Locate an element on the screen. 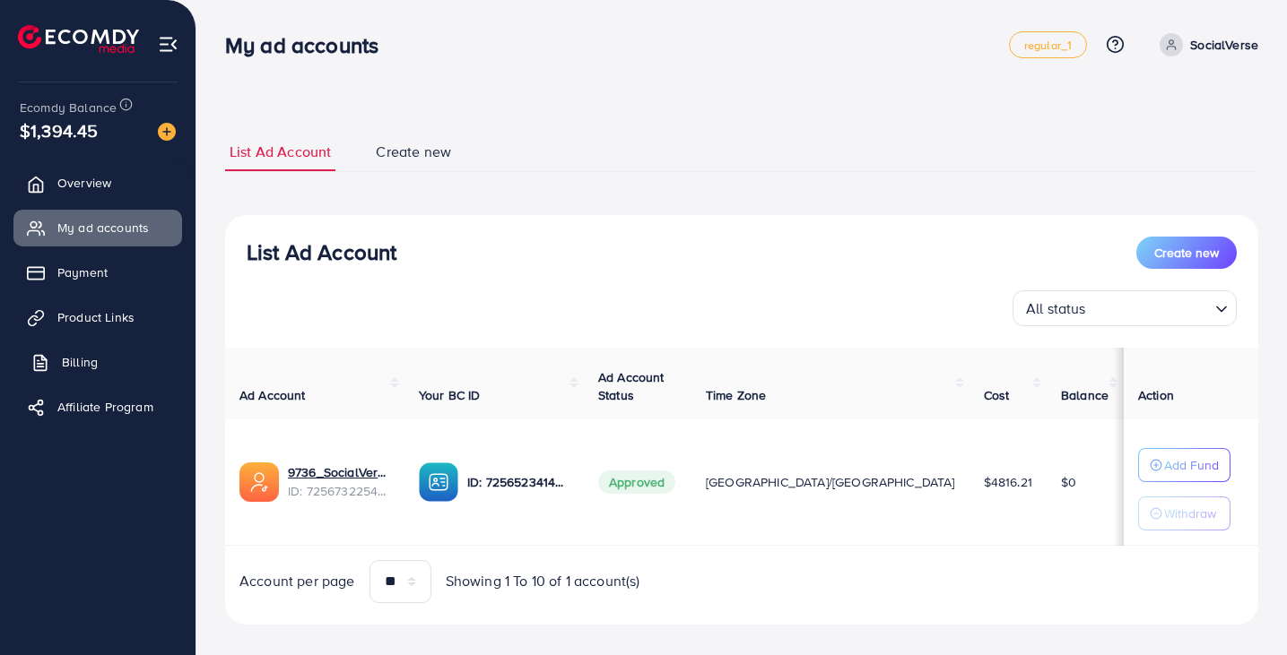 The height and width of the screenshot is (655, 1287). img: logo is located at coordinates (78, 39).